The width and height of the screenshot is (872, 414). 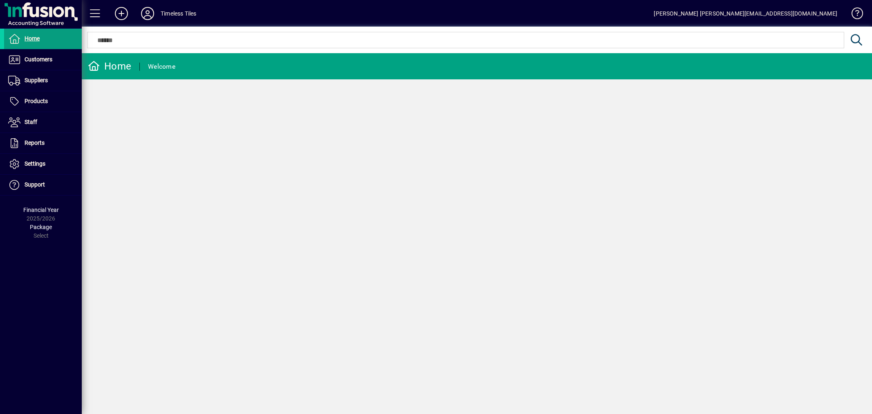 What do you see at coordinates (36, 101) in the screenshot?
I see `span: Products` at bounding box center [36, 101].